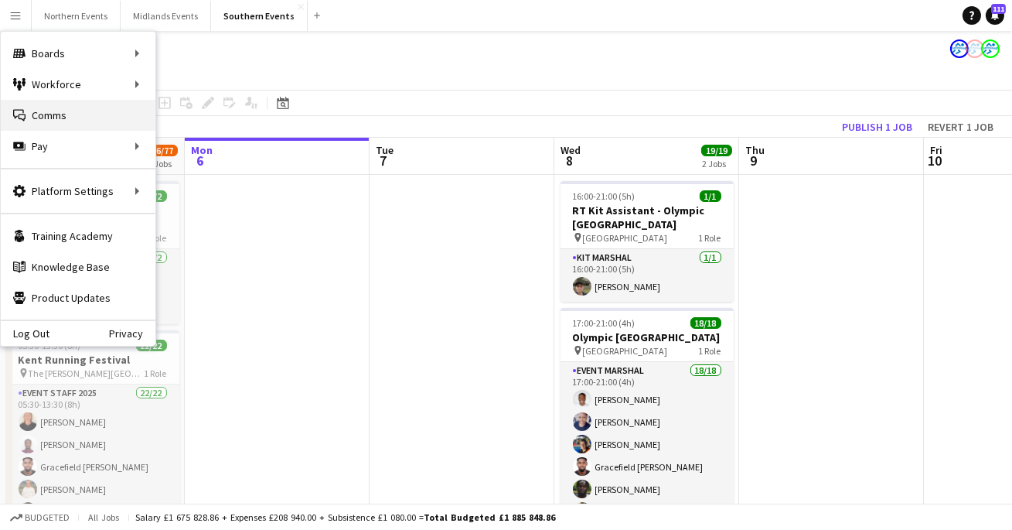  What do you see at coordinates (755, 150) in the screenshot?
I see `span: Thu` at bounding box center [755, 150].